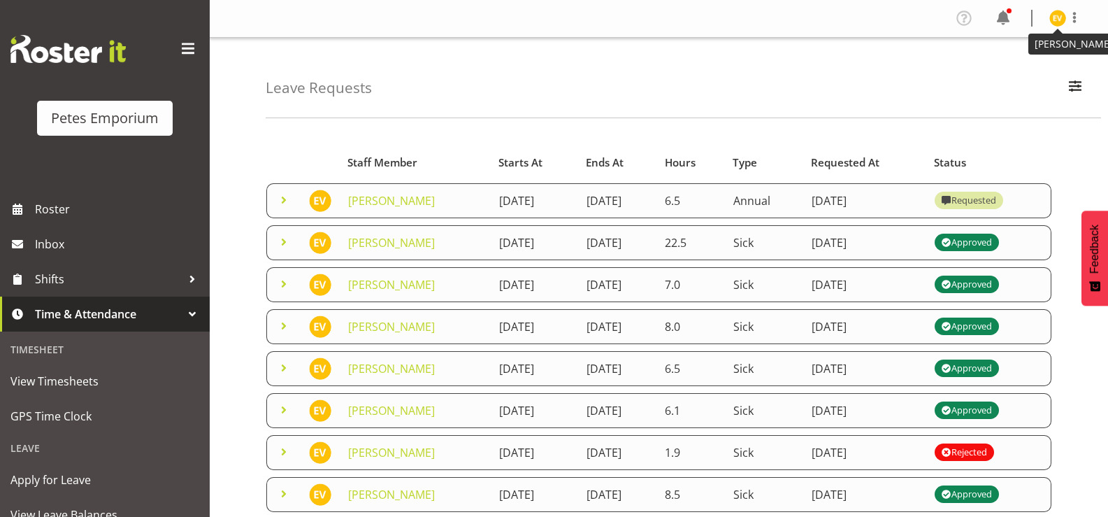 This screenshot has height=517, width=1108. I want to click on span: Staff Member, so click(382, 162).